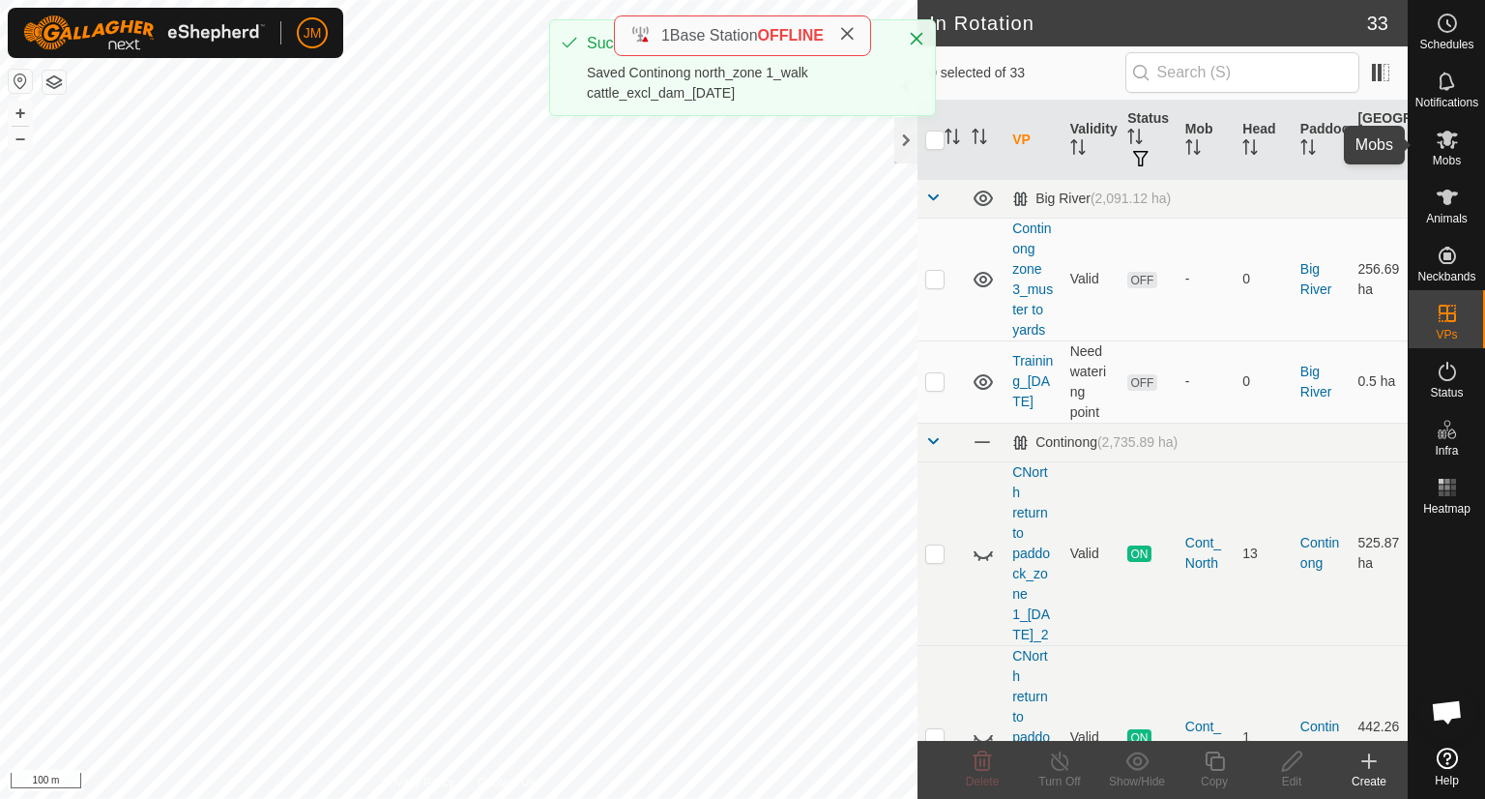 This screenshot has width=1485, height=799. Describe the element at coordinates (917, 39) in the screenshot. I see `button: Close` at that location.